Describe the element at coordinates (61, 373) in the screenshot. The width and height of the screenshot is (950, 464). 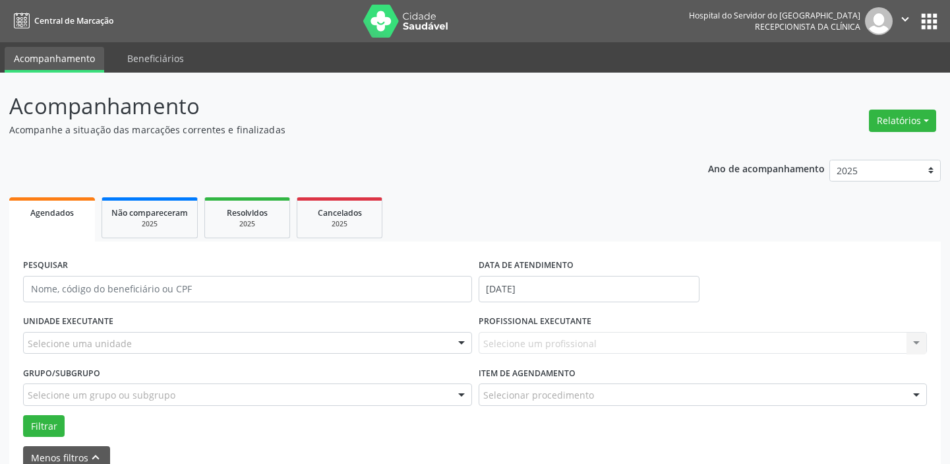
I see `label: Grupo/Subgrupo` at that location.